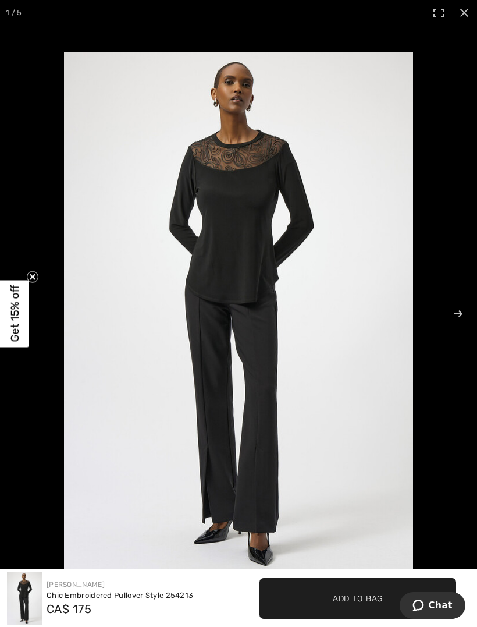 The height and width of the screenshot is (627, 477). What do you see at coordinates (33, 276) in the screenshot?
I see `button: Close teaser` at bounding box center [33, 276].